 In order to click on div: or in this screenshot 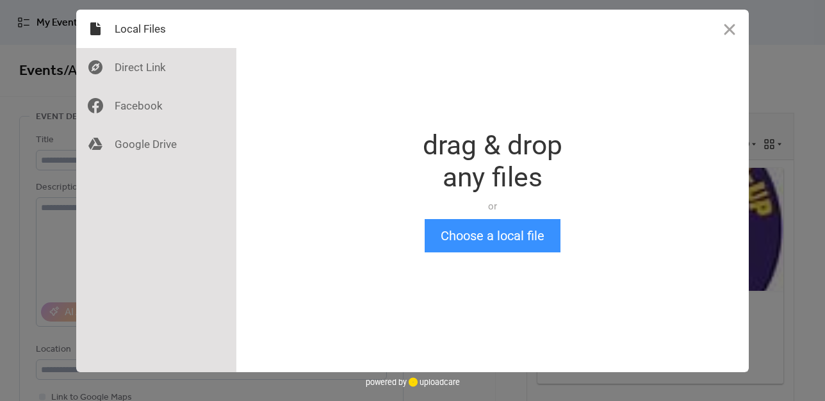, I will do `click(492, 206)`.